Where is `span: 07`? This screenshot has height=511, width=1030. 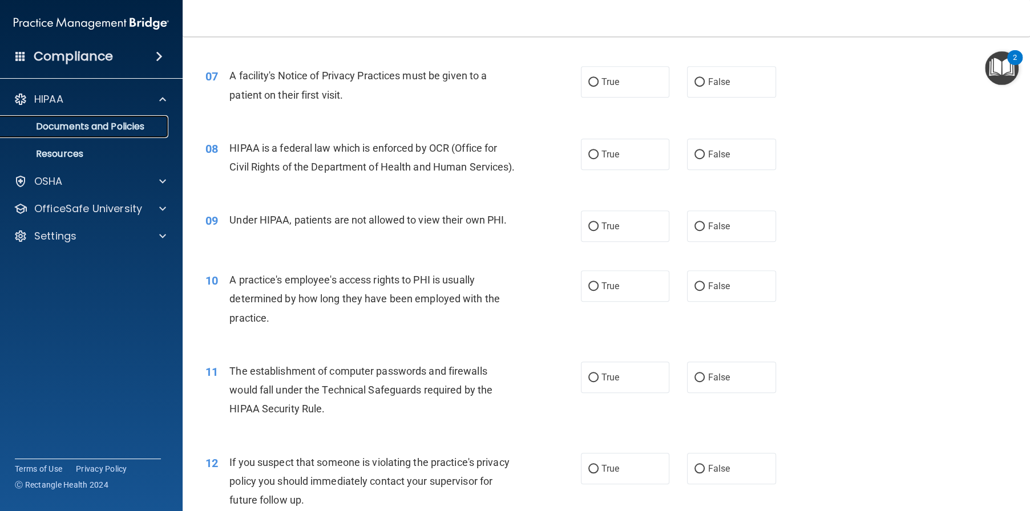
span: 07 is located at coordinates (212, 76).